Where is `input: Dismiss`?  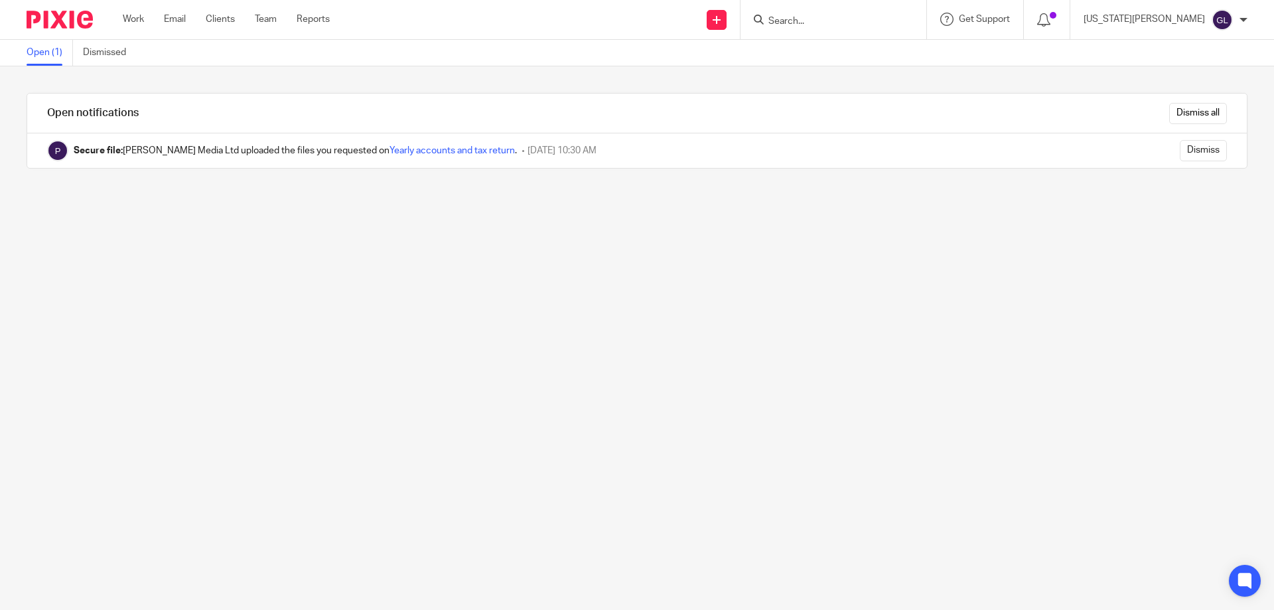 input: Dismiss is located at coordinates (1203, 151).